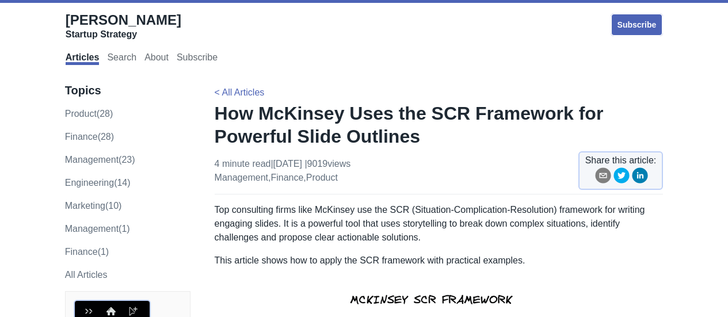  I want to click on p: Top consulting firms like McKinsey use the SCR (Situation-Complication-Resolution) framework for ..., so click(439, 224).